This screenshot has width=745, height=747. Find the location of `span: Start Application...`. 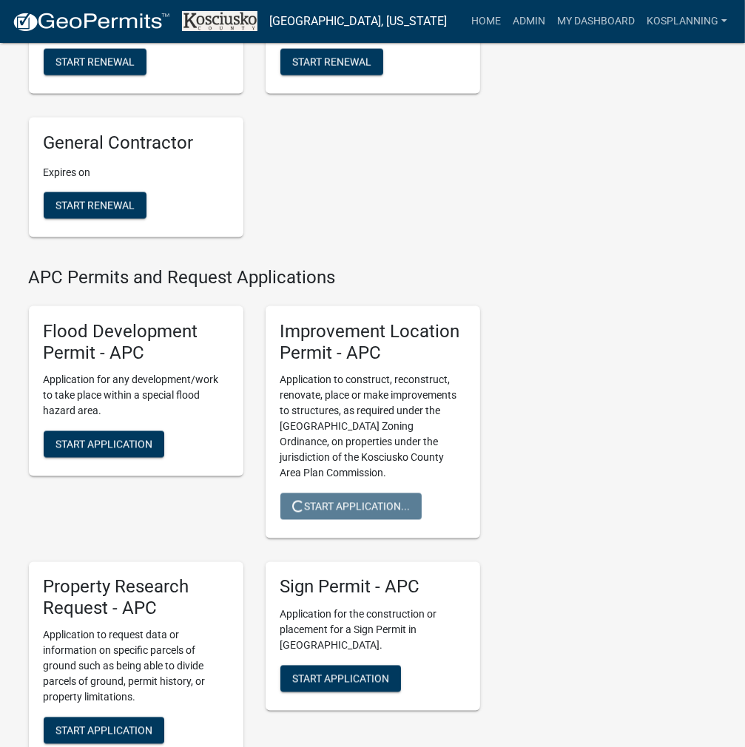

span: Start Application... is located at coordinates (350, 506).